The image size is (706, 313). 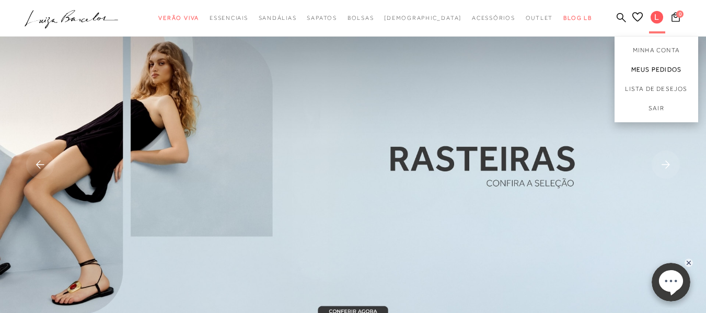 I want to click on a: Minha Conta, so click(x=657, y=48).